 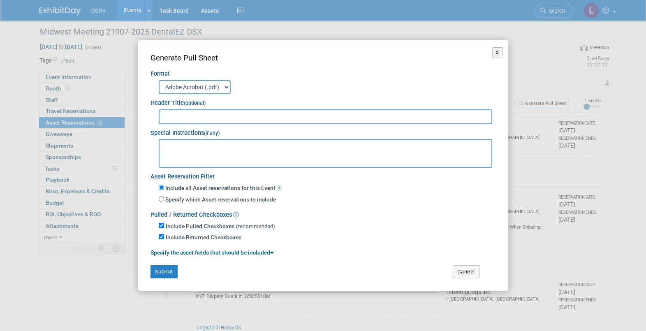 What do you see at coordinates (497, 53) in the screenshot?
I see `button: X` at bounding box center [497, 53].